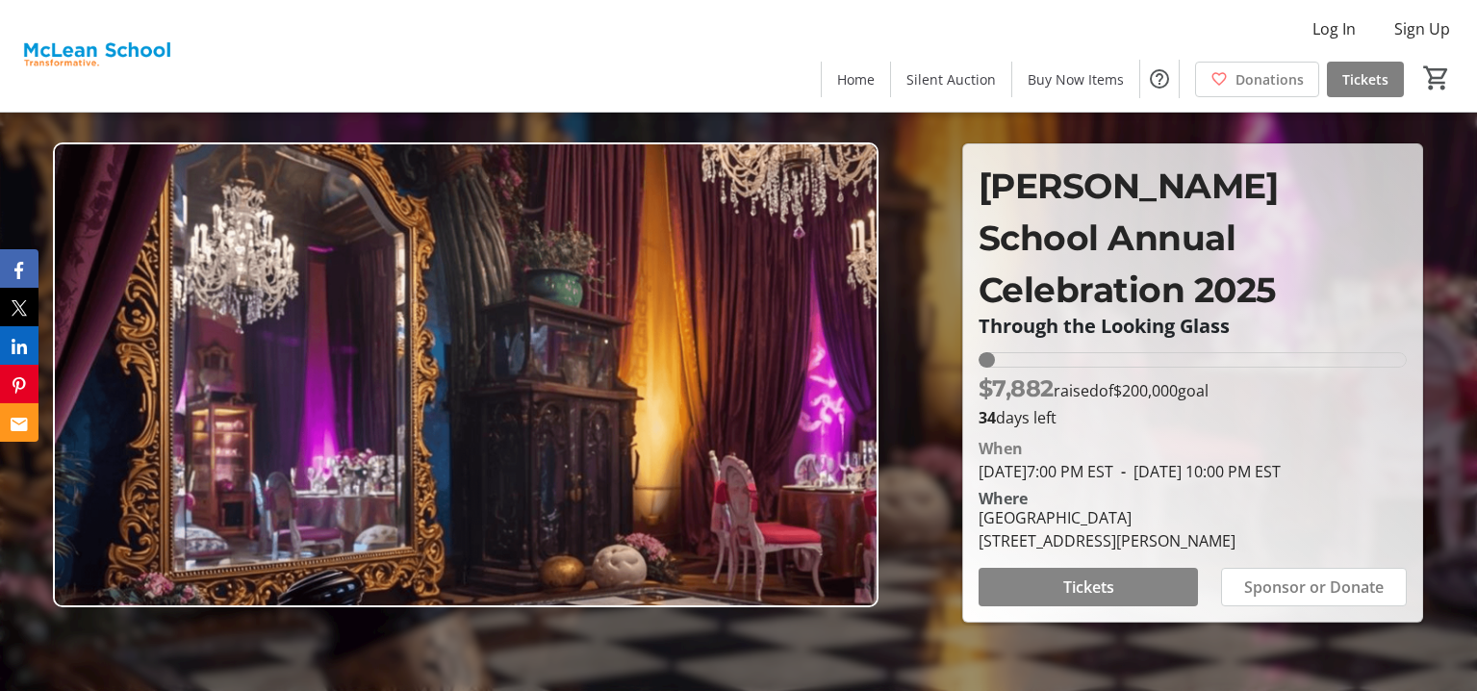 The width and height of the screenshot is (1477, 691). Describe the element at coordinates (1076, 79) in the screenshot. I see `a: Buy Now Items` at that location.